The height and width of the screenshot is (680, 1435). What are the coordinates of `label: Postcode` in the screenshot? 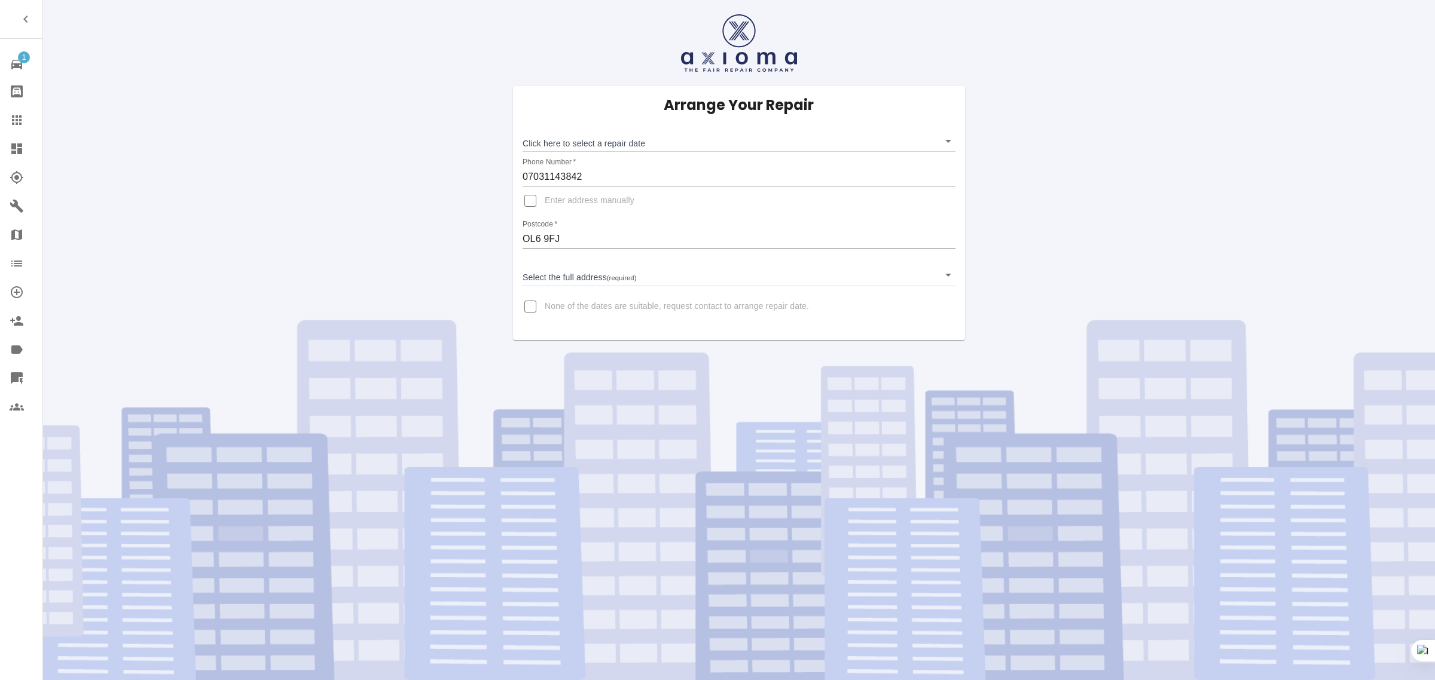 It's located at (540, 224).